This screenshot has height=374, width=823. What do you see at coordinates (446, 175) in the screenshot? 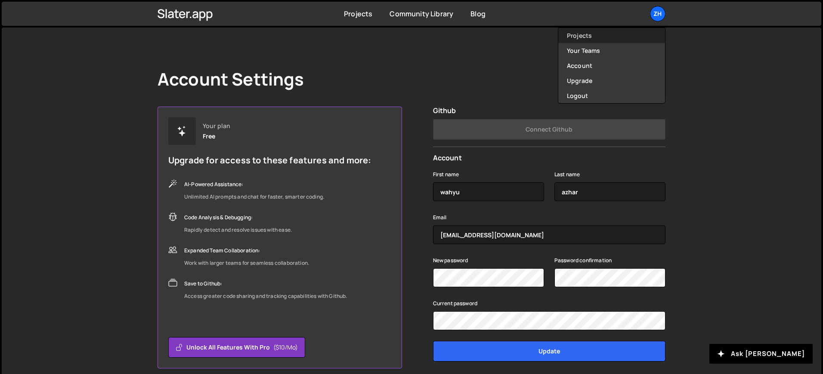
I see `label: First name` at bounding box center [446, 175].